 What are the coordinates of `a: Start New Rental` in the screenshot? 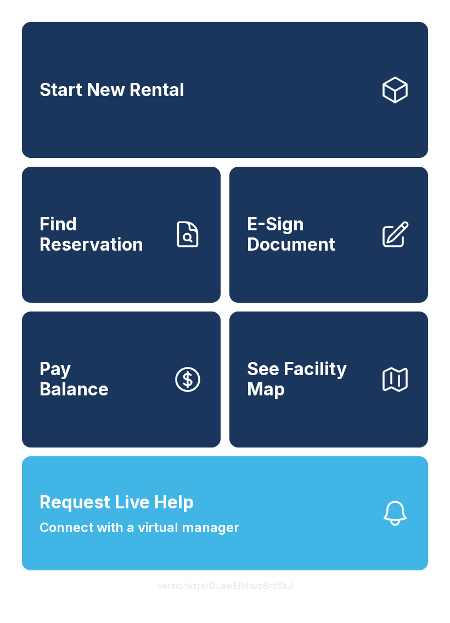 It's located at (225, 90).